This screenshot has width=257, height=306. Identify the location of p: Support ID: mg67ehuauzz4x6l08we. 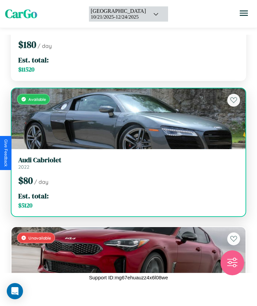
(128, 278).